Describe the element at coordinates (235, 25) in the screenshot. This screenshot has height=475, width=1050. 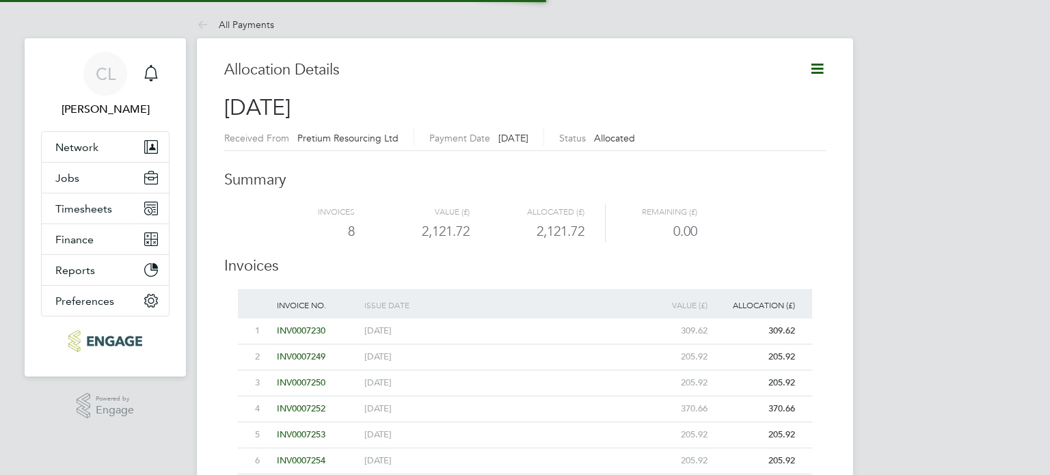
I see `a: All Payments` at that location.